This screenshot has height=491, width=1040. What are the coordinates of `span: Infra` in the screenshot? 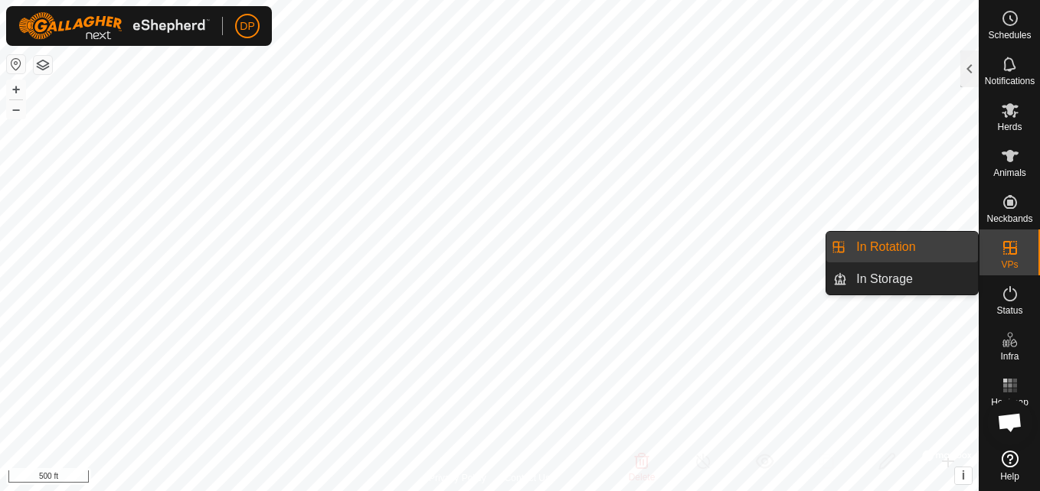 It's located at (1009, 357).